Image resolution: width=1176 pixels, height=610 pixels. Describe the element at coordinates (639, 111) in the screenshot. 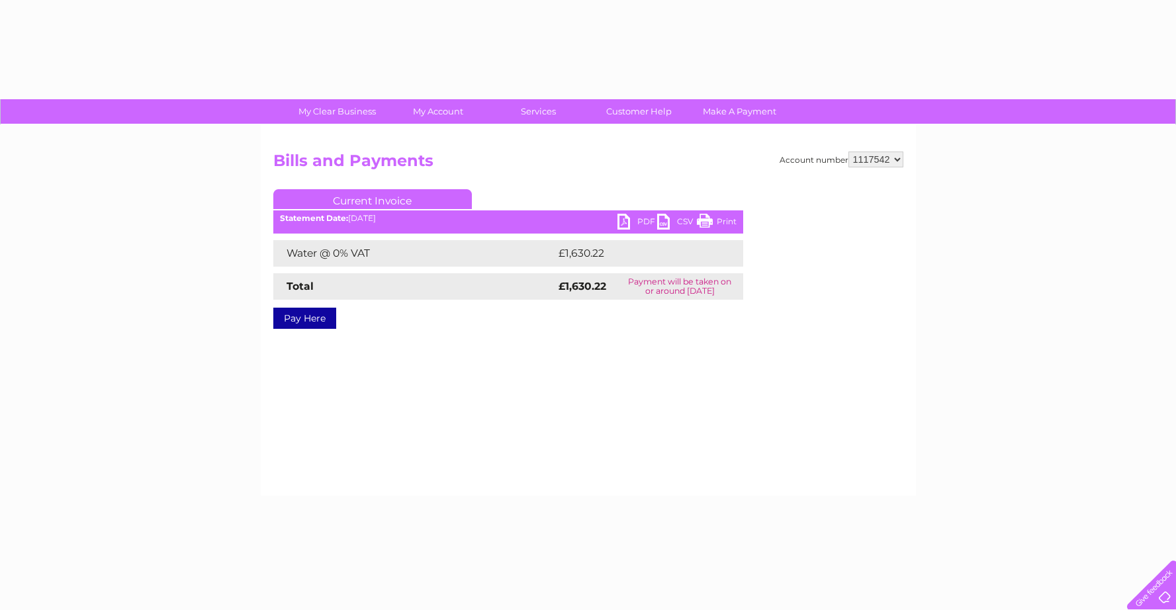

I see `a: Customer Help` at that location.